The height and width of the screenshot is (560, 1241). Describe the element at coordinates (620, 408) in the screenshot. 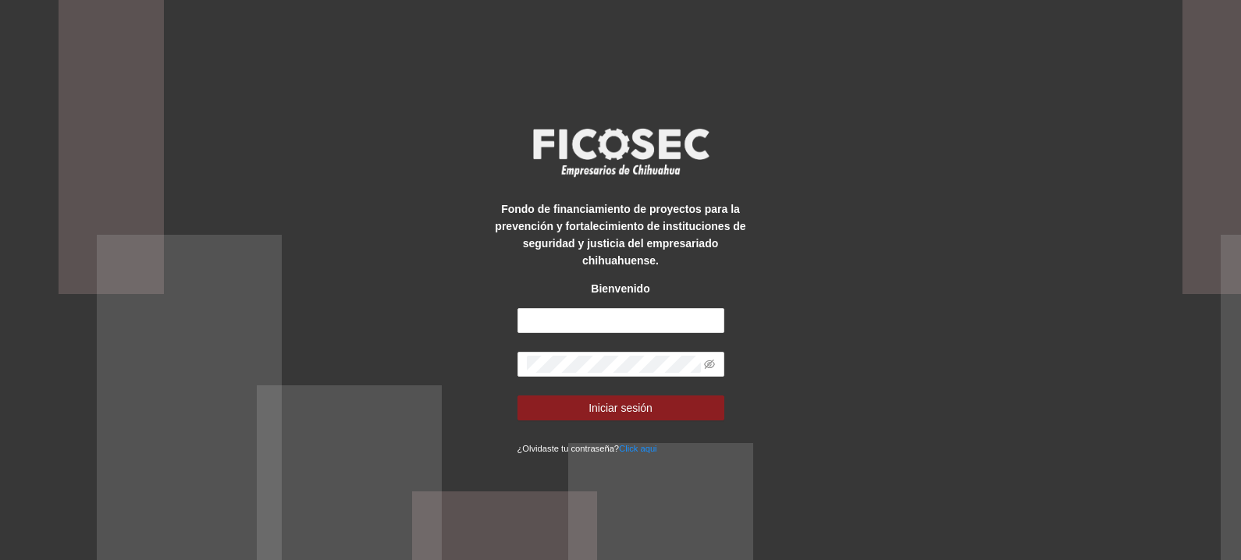

I see `button: Iniciar sesión` at that location.